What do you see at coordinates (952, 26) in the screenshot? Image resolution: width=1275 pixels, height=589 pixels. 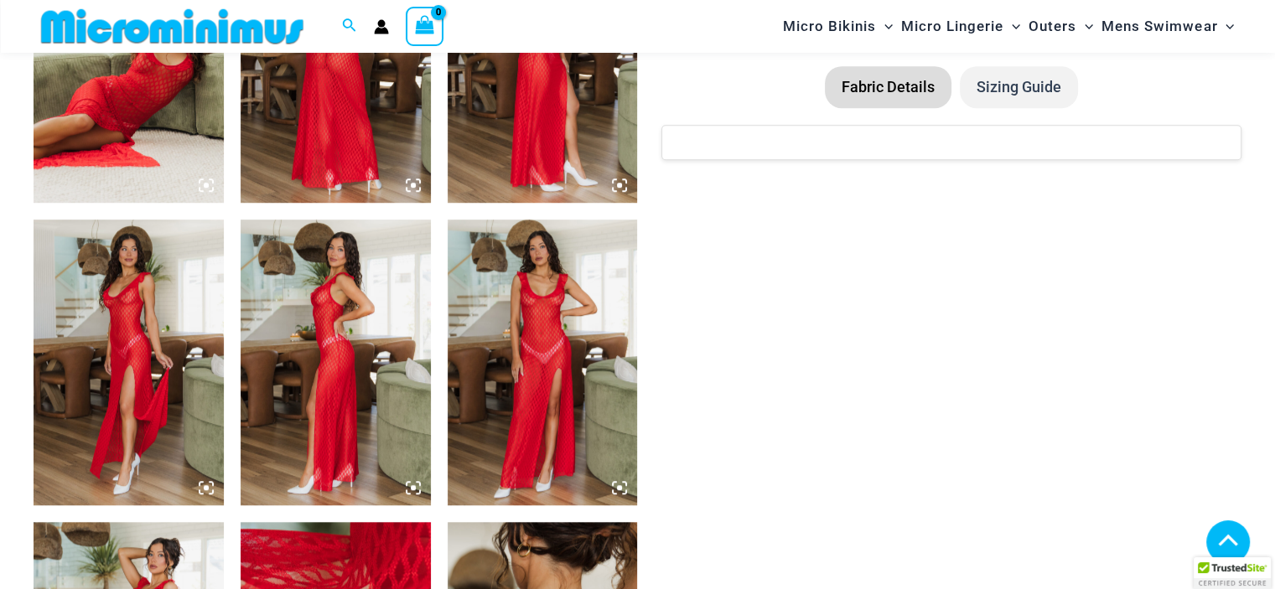 I see `span: Micro Lingerie` at bounding box center [952, 26].